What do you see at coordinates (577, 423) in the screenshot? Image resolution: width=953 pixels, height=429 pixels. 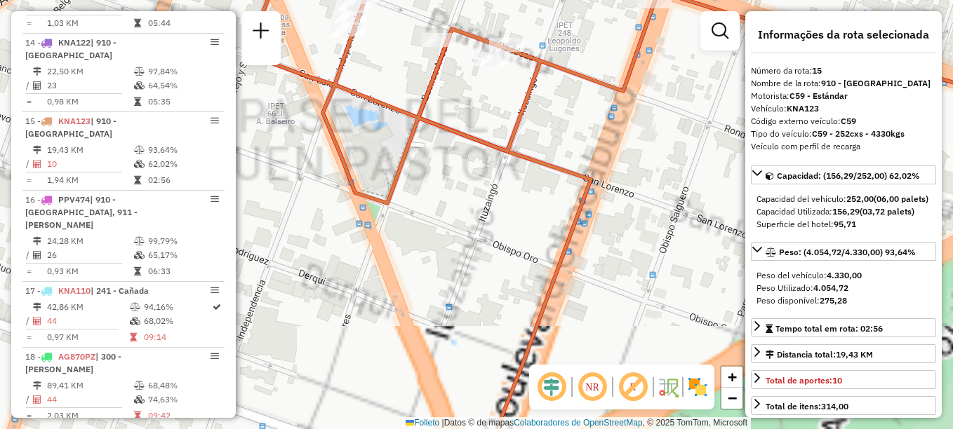 I see `a: Colaboradores de OpenStreetMap` at bounding box center [577, 423].